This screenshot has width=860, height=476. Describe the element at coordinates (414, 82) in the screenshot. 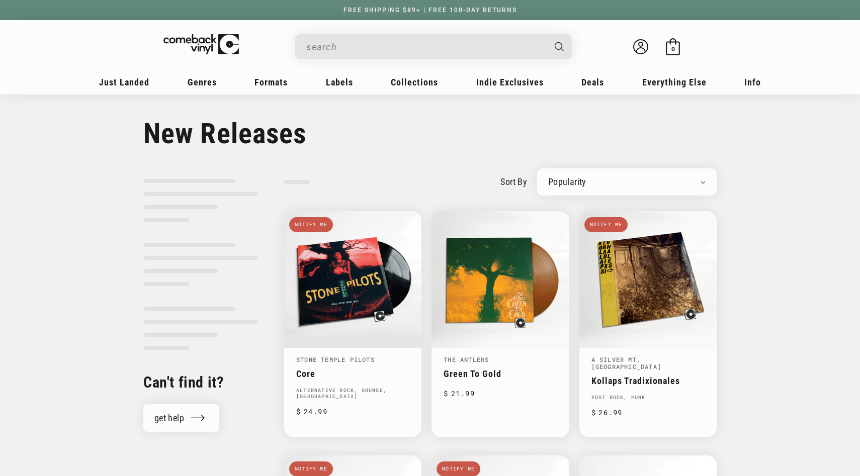

I see `span: Collections` at that location.